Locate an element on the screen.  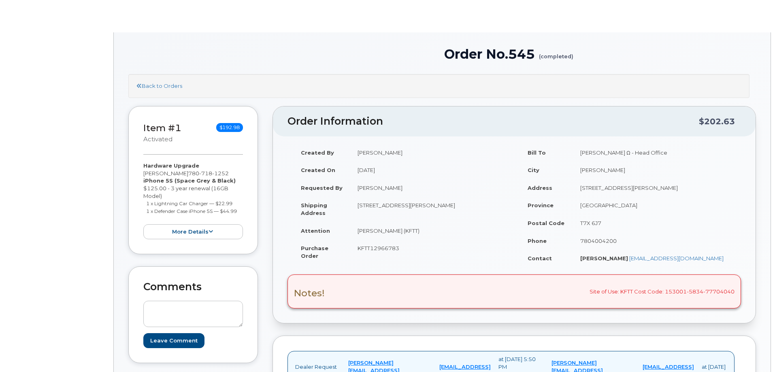
span: 780 is located at coordinates (209, 173).